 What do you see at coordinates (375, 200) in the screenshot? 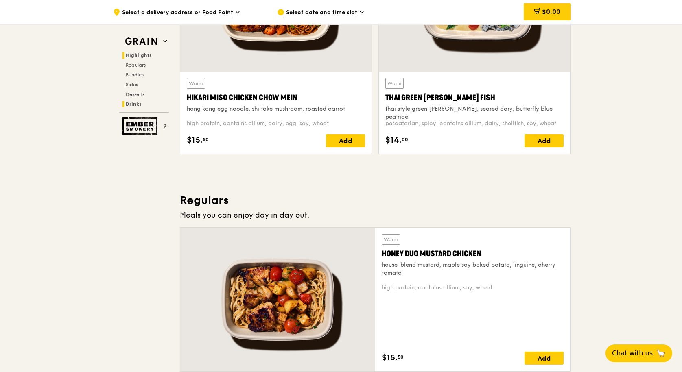
I see `h3: Regulars` at bounding box center [375, 200].